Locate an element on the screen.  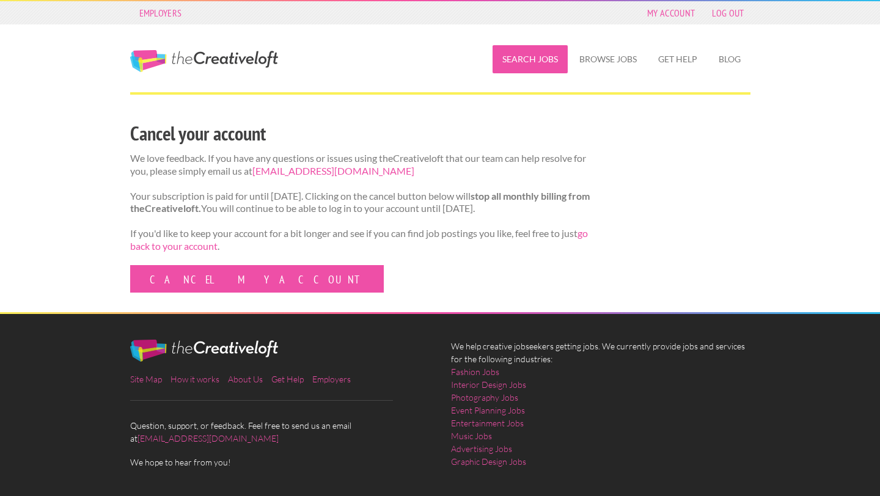
a: Interior Design Jobs is located at coordinates (488, 385).